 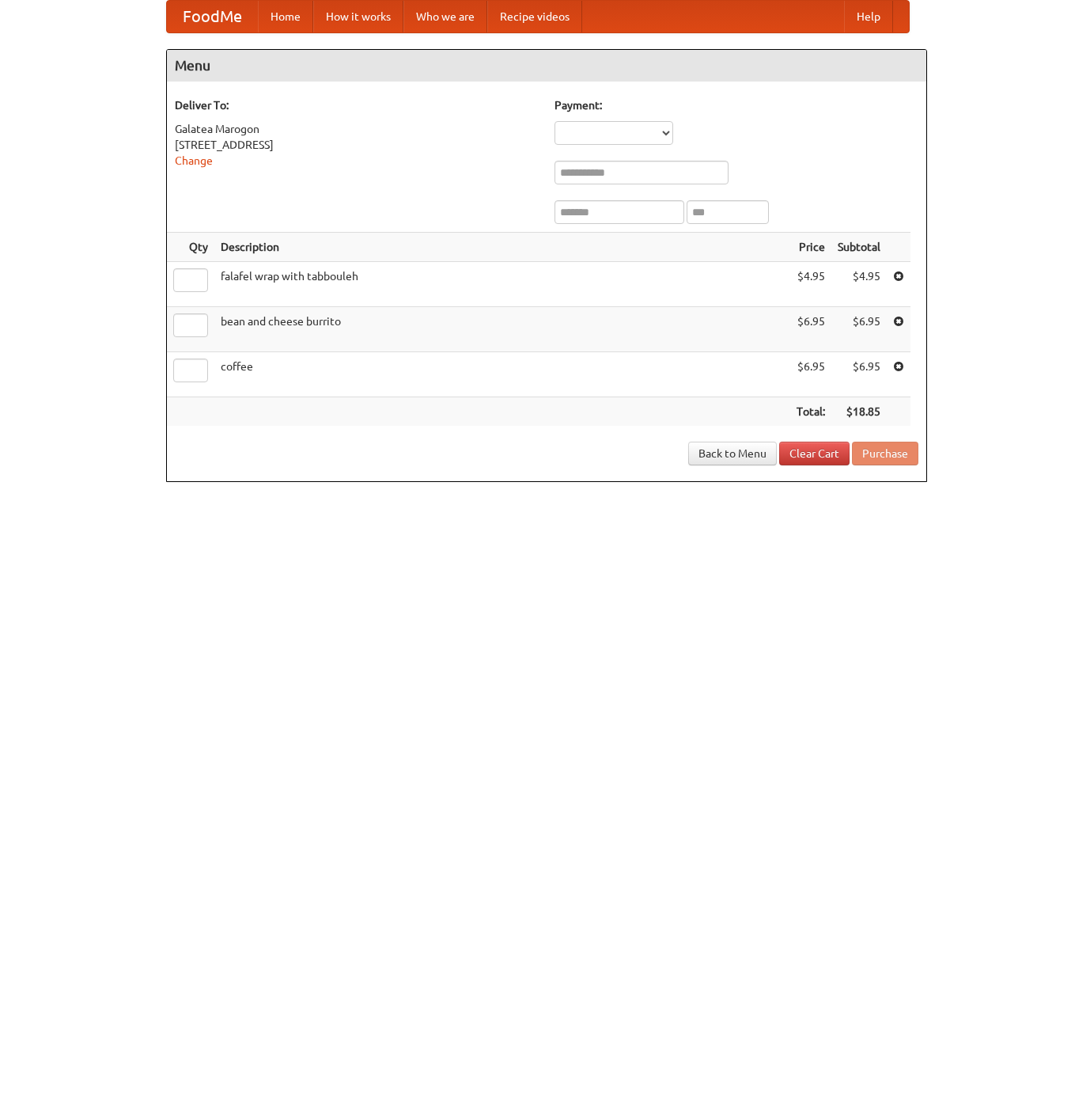 I want to click on th: $18.85, so click(x=859, y=412).